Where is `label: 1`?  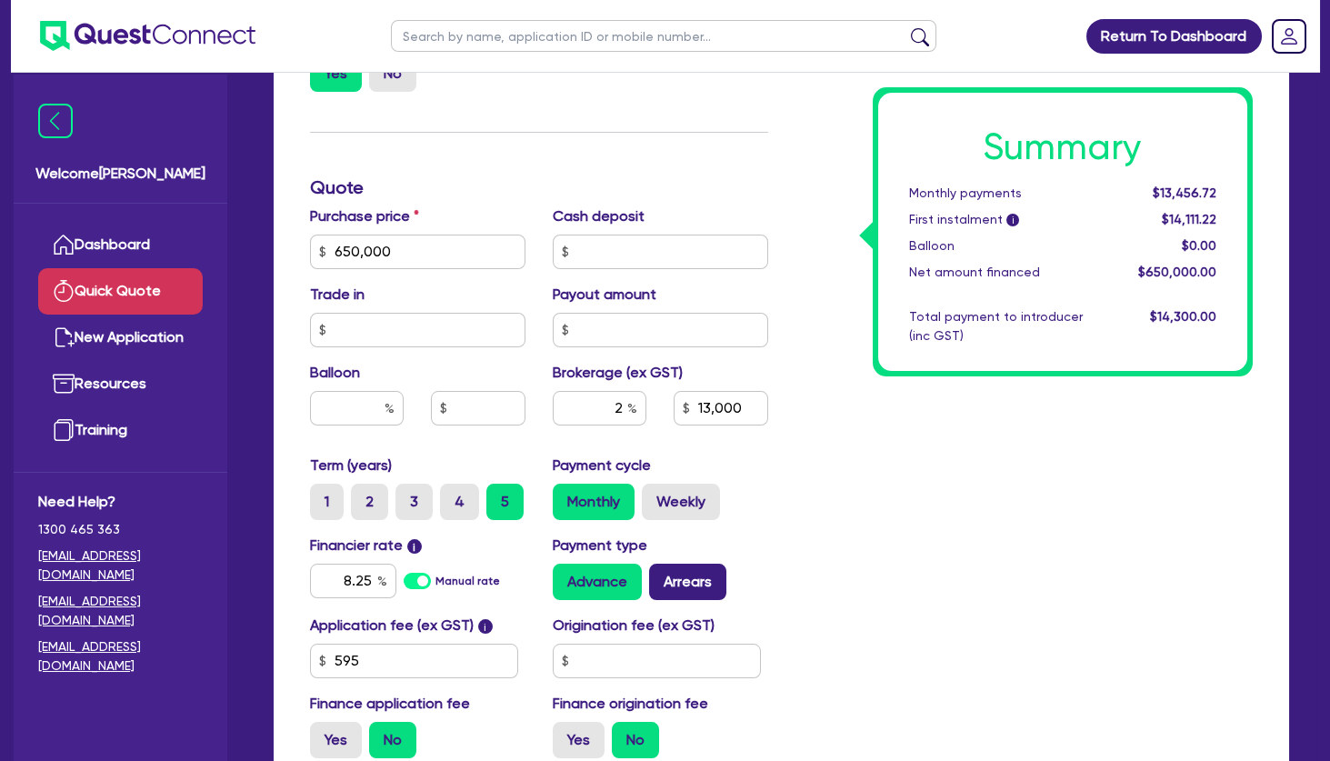 label: 1 is located at coordinates (326, 502).